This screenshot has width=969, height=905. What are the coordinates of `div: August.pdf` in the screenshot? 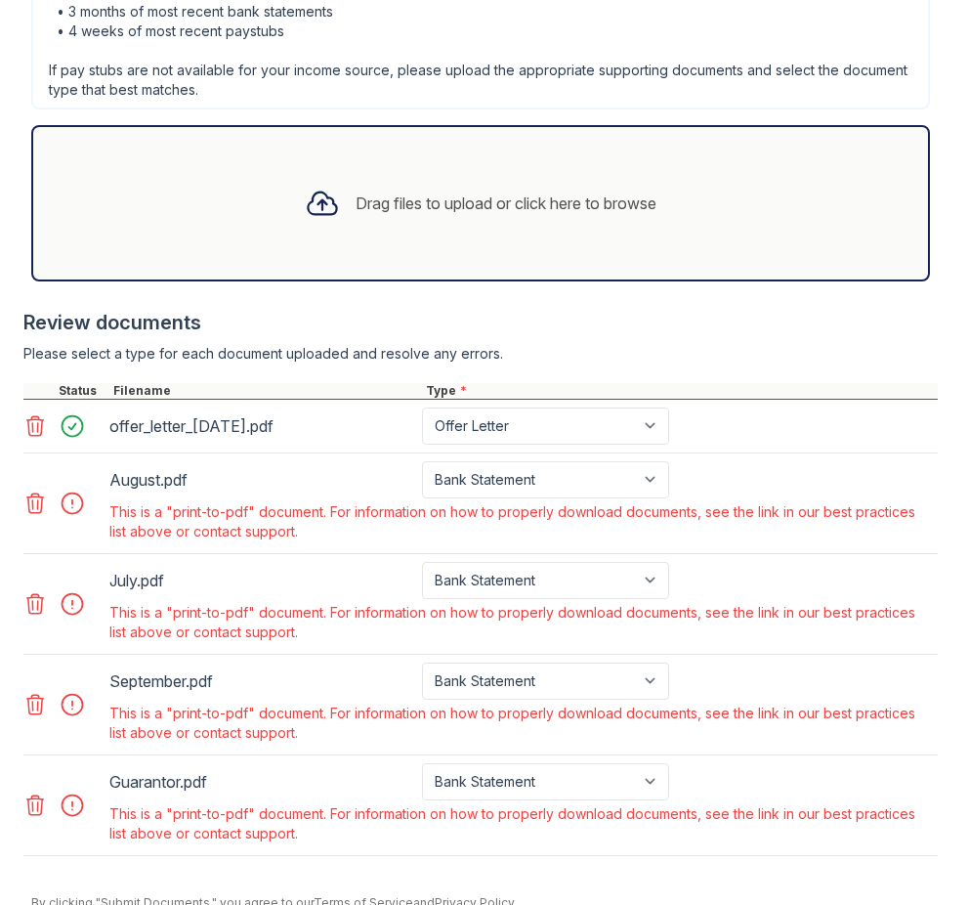 It's located at (262, 480).